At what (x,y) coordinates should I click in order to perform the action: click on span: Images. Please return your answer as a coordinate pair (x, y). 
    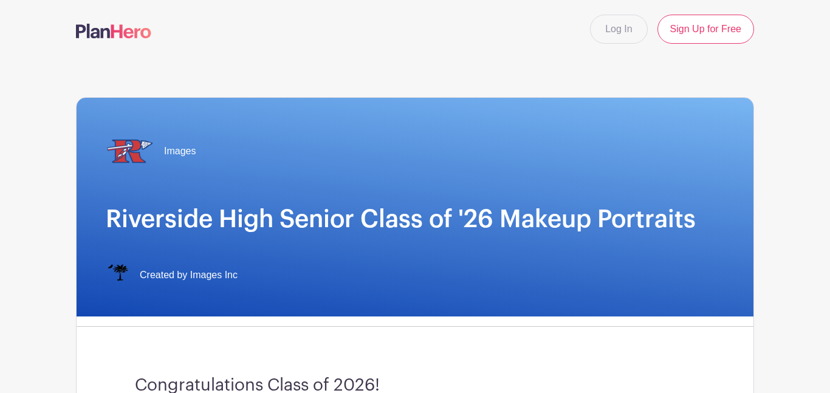
    Looking at the image, I should click on (180, 151).